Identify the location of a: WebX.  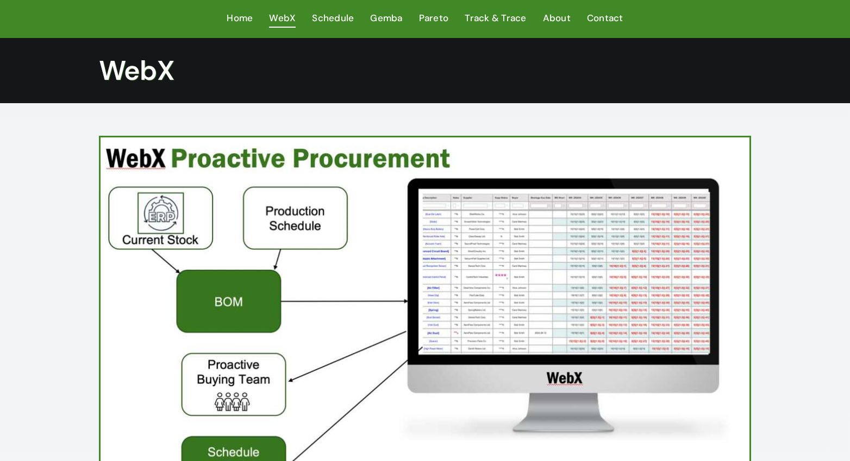
(282, 18).